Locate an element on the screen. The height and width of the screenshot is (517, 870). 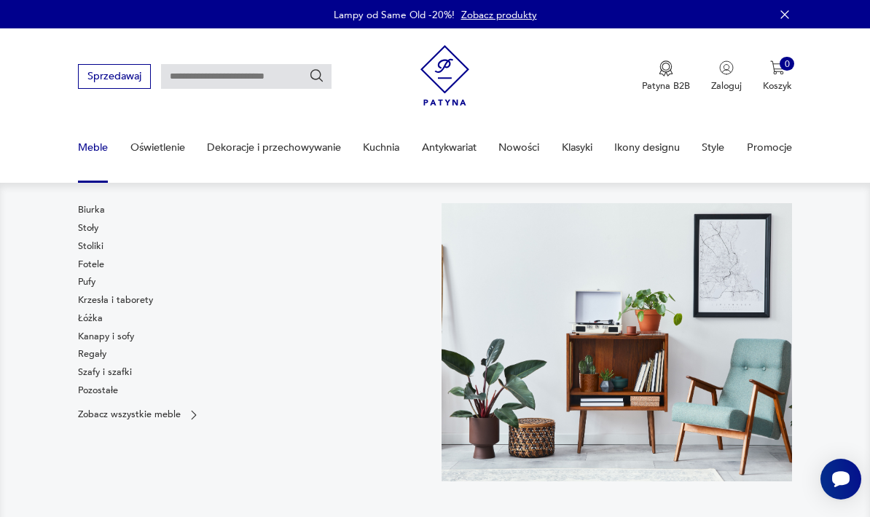
p: Koszyk is located at coordinates (777, 86).